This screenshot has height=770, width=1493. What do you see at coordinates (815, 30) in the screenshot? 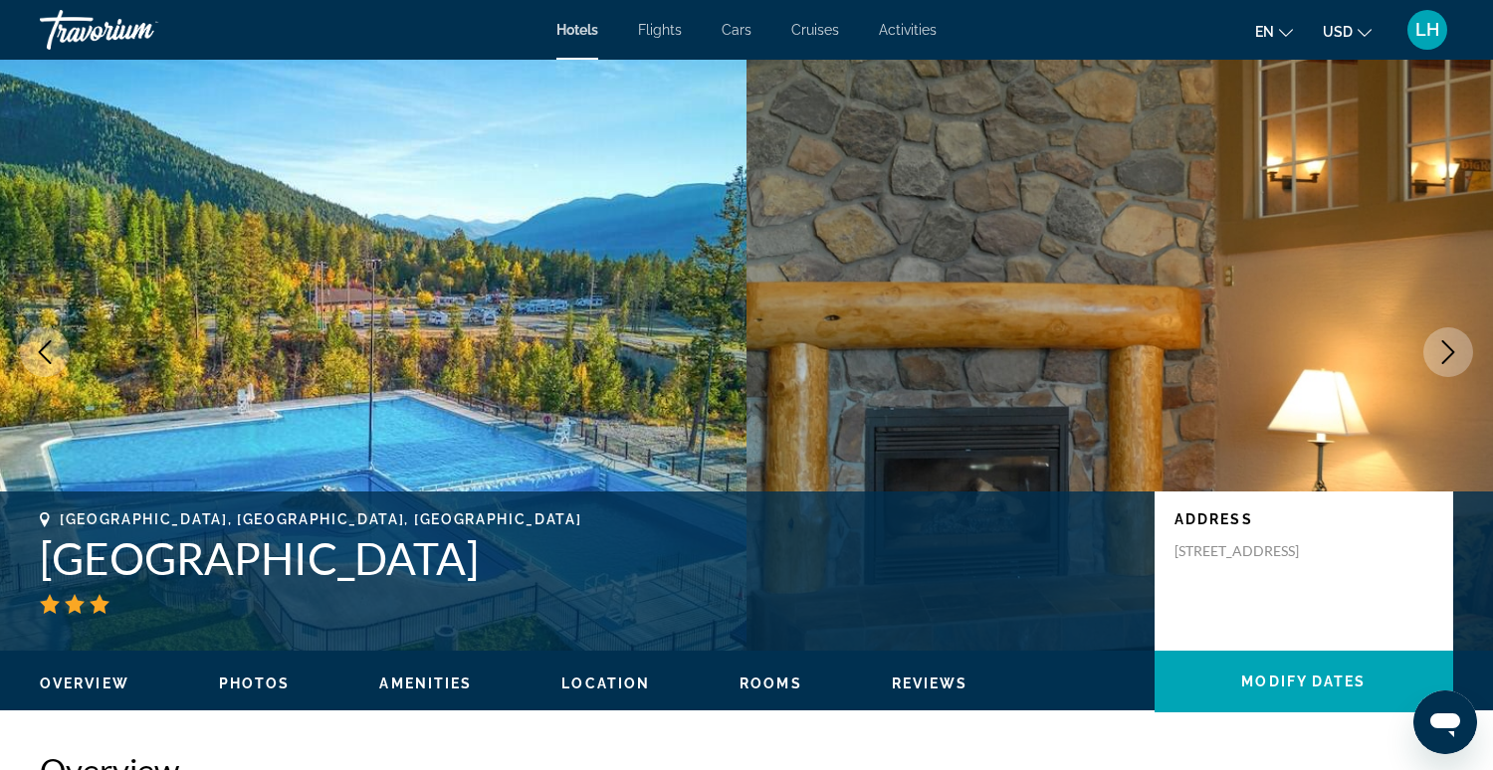
I see `span: Cruises` at bounding box center [815, 30].